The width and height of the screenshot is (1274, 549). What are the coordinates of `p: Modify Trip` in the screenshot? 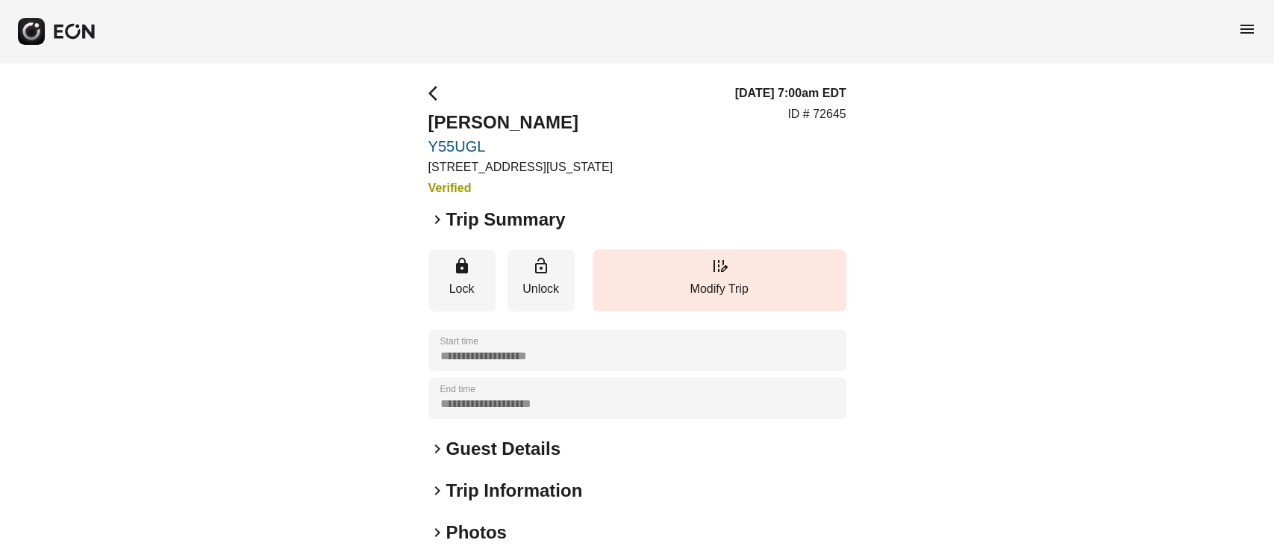 It's located at (719, 289).